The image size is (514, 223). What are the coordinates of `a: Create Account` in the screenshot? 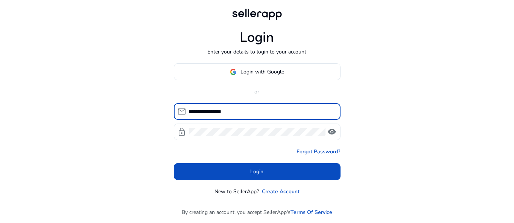 It's located at (281, 191).